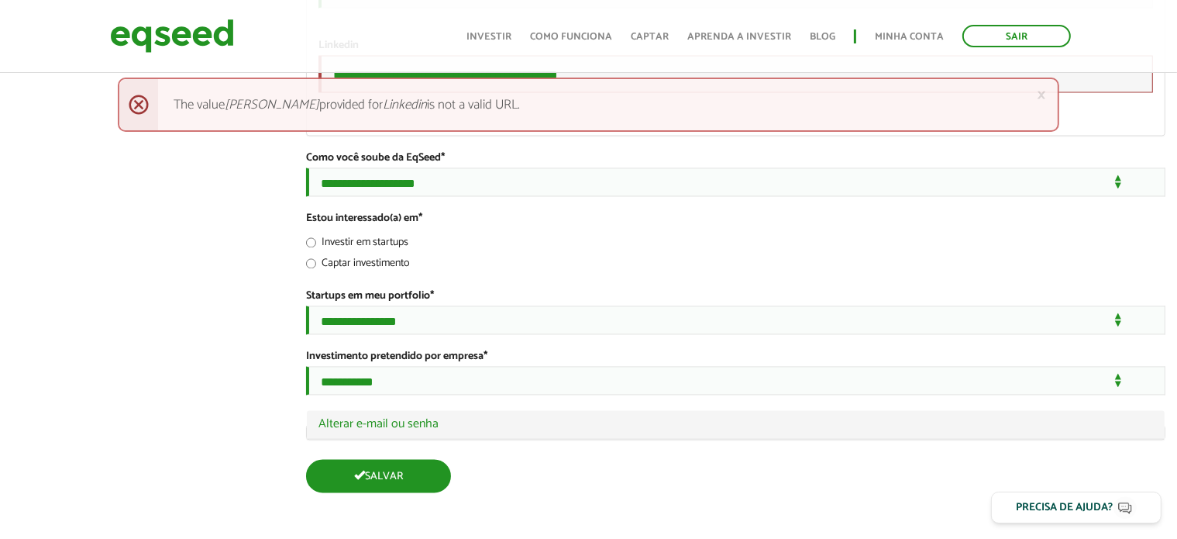 The height and width of the screenshot is (539, 1177). I want to click on label: Captar investimento, so click(358, 266).